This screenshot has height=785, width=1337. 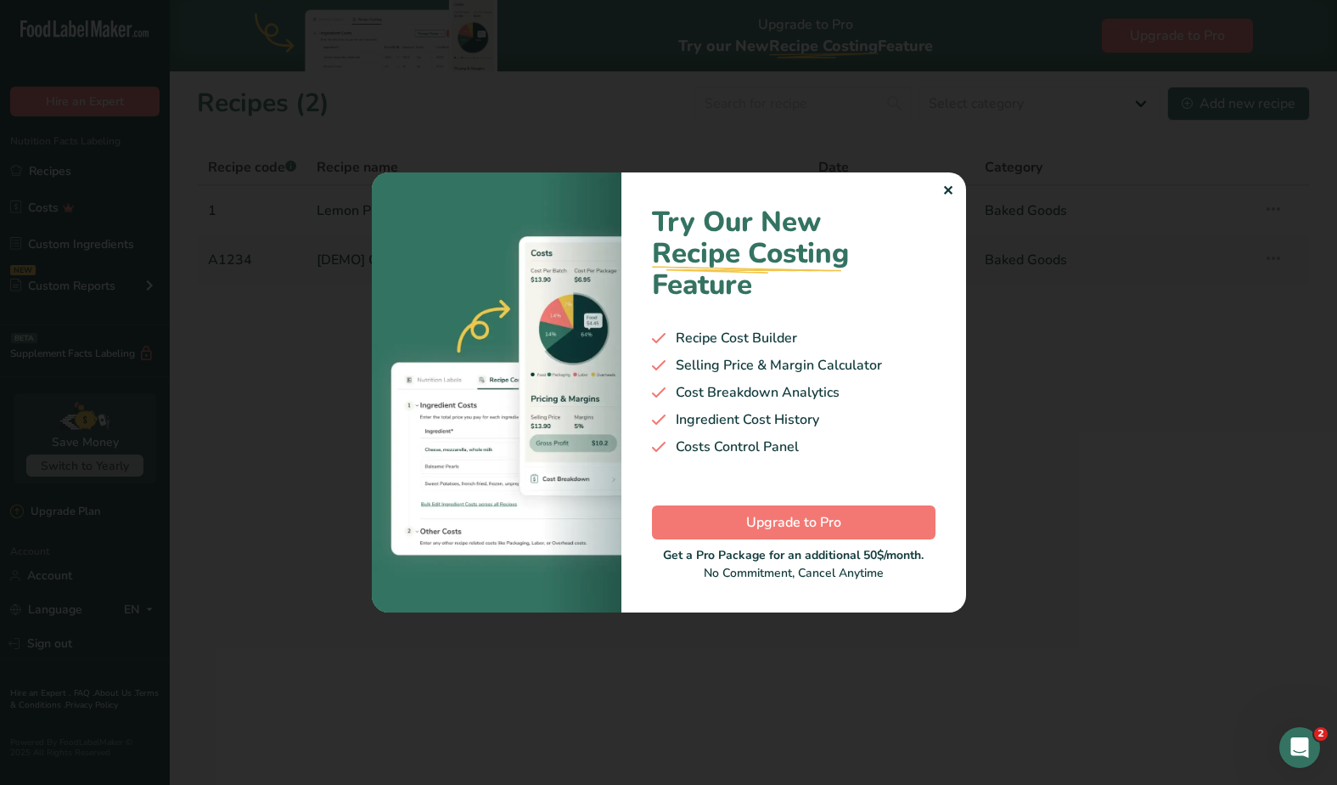 What do you see at coordinates (794, 253) in the screenshot?
I see `h1: Try Our New Feature` at bounding box center [794, 253].